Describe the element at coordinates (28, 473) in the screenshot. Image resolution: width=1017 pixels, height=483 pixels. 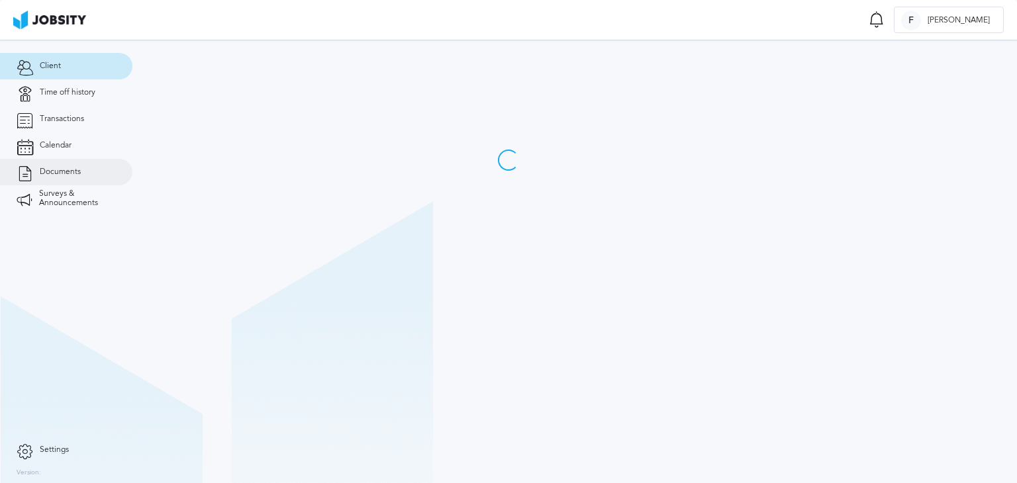
I see `label: Version:` at that location.